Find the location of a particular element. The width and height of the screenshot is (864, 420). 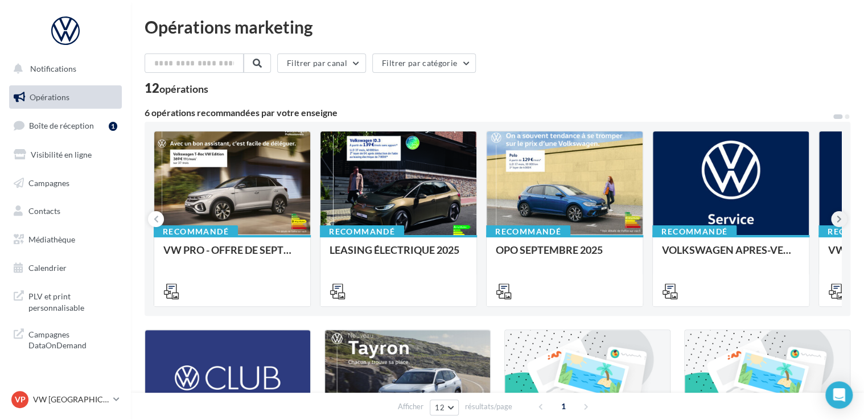

button: Filtrer par canal is located at coordinates (322, 63).